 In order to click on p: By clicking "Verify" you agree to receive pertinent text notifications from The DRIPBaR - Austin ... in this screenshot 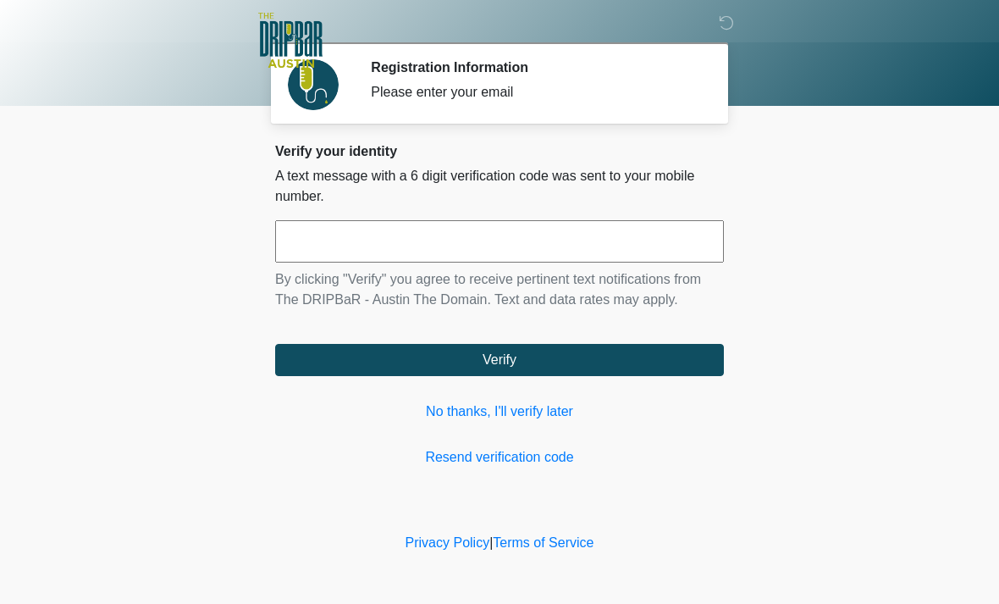, I will do `click(500, 290)`.